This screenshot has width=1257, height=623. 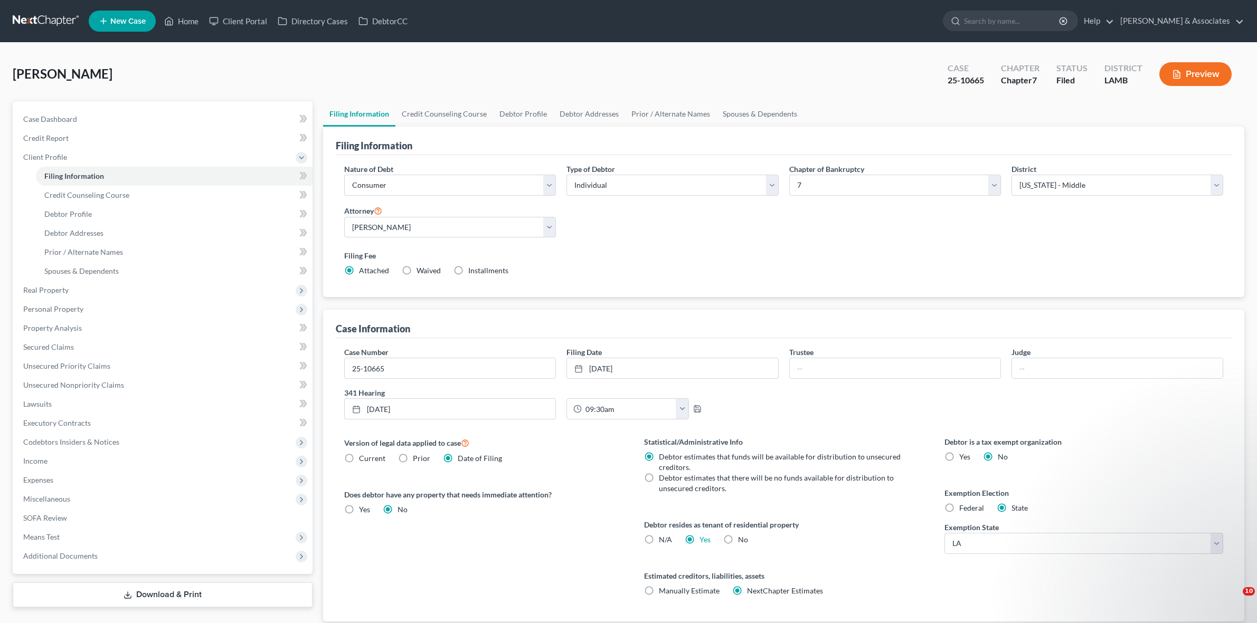 What do you see at coordinates (776, 483) in the screenshot?
I see `span: Debtor estimates that there will be no funds available for distribution to unsecured creditors.` at bounding box center [776, 483].